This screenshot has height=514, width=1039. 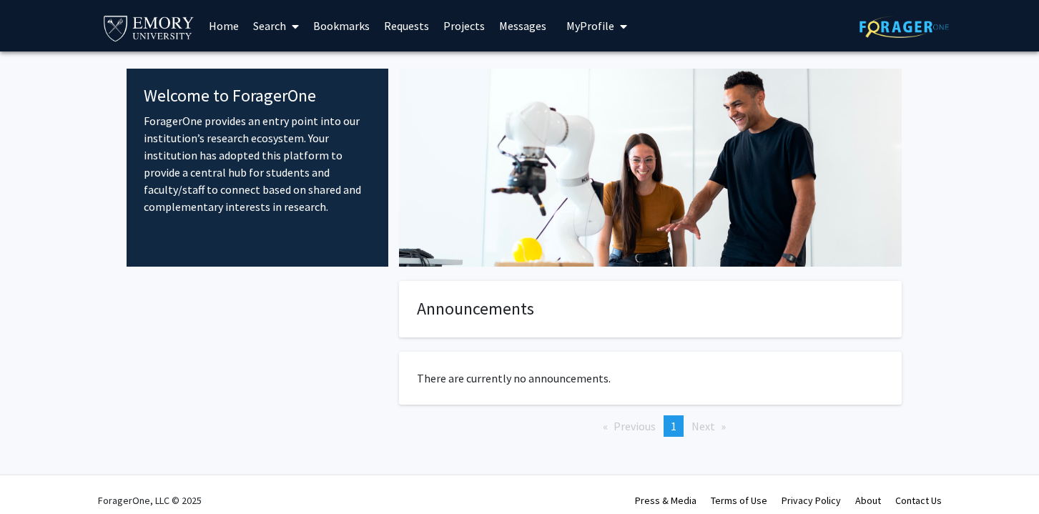 What do you see at coordinates (918, 501) in the screenshot?
I see `a: Contact Us` at bounding box center [918, 501].